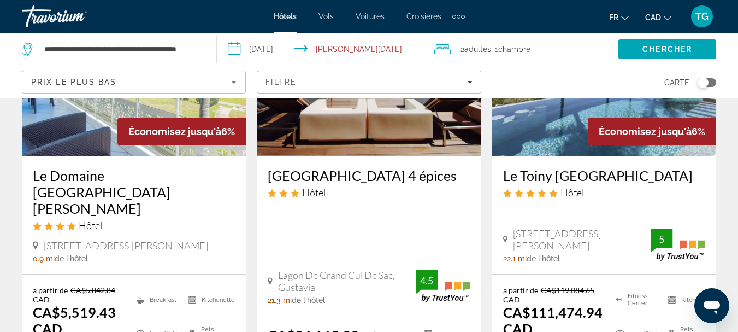  Describe the element at coordinates (157, 299) in the screenshot. I see `li: Breakfast` at that location.